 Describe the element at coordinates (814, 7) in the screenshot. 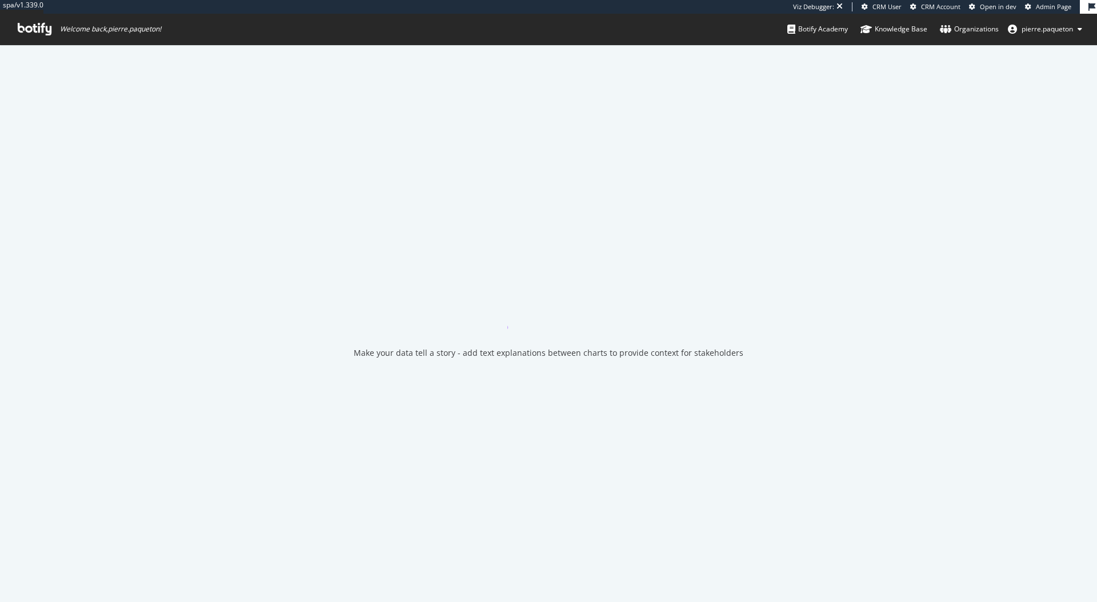

I see `div: Viz Debugger:` at that location.